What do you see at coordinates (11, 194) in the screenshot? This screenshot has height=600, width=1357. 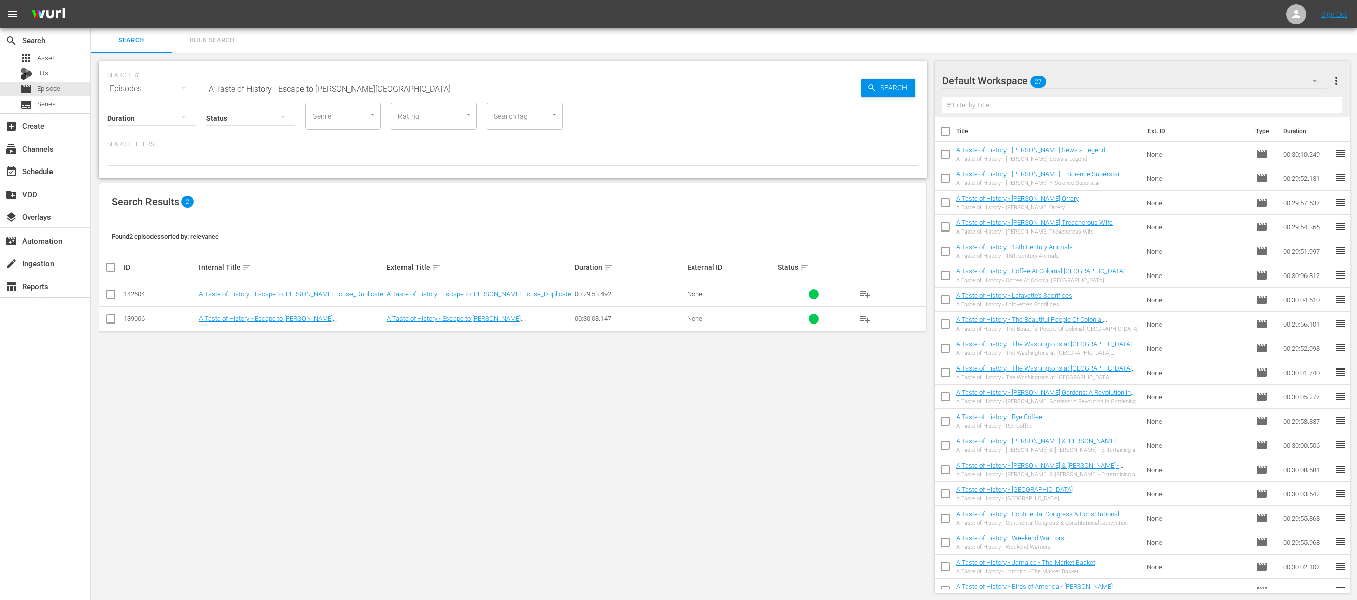 I see `span: create_new_folder` at bounding box center [11, 194].